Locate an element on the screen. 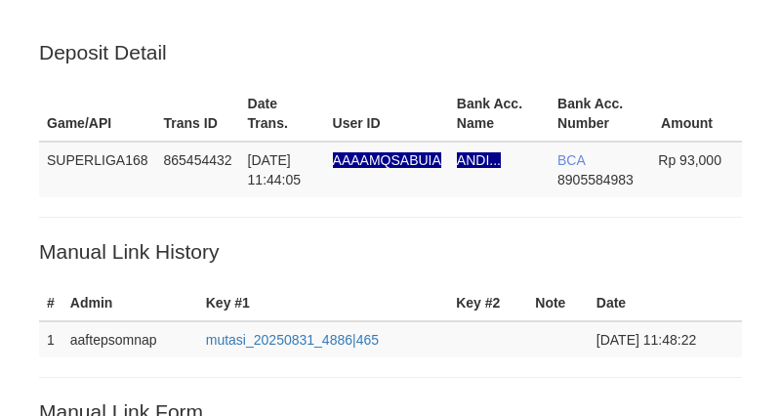 Image resolution: width=781 pixels, height=416 pixels. th: Bank Acc. Number is located at coordinates (599, 113).